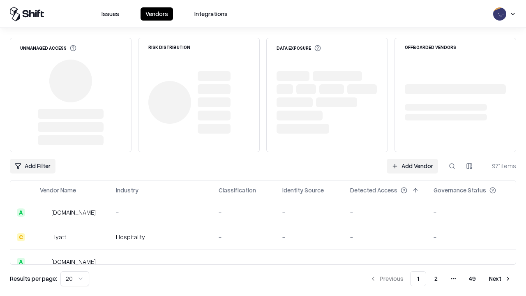 This screenshot has height=296, width=526. I want to click on div: Identity Source, so click(303, 190).